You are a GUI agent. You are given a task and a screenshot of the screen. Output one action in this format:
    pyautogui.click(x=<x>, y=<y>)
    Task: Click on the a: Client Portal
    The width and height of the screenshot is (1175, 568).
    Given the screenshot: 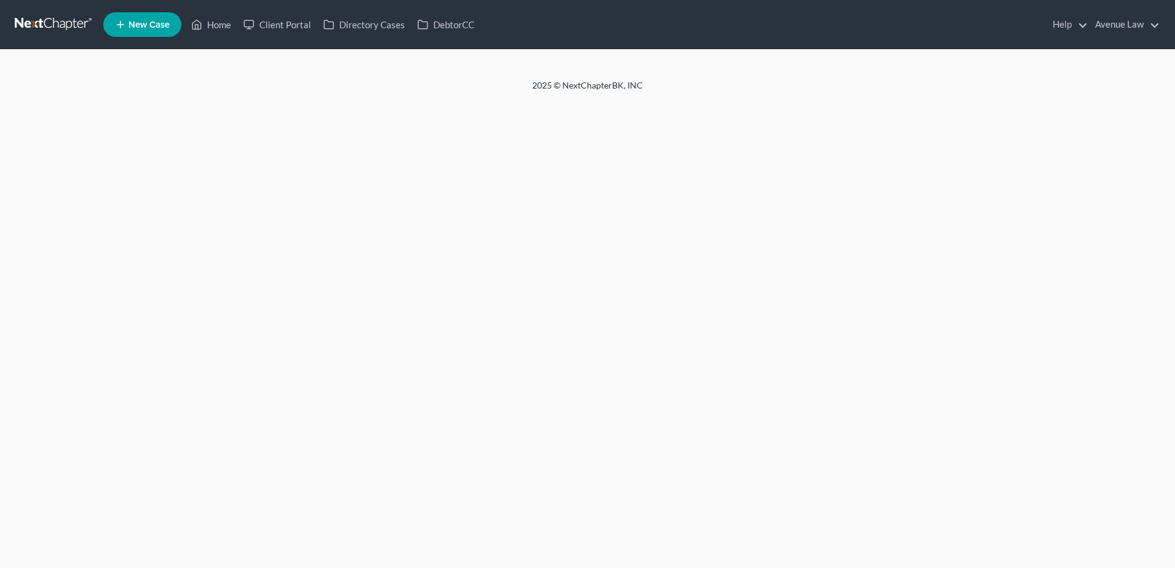 What is the action you would take?
    pyautogui.click(x=277, y=25)
    